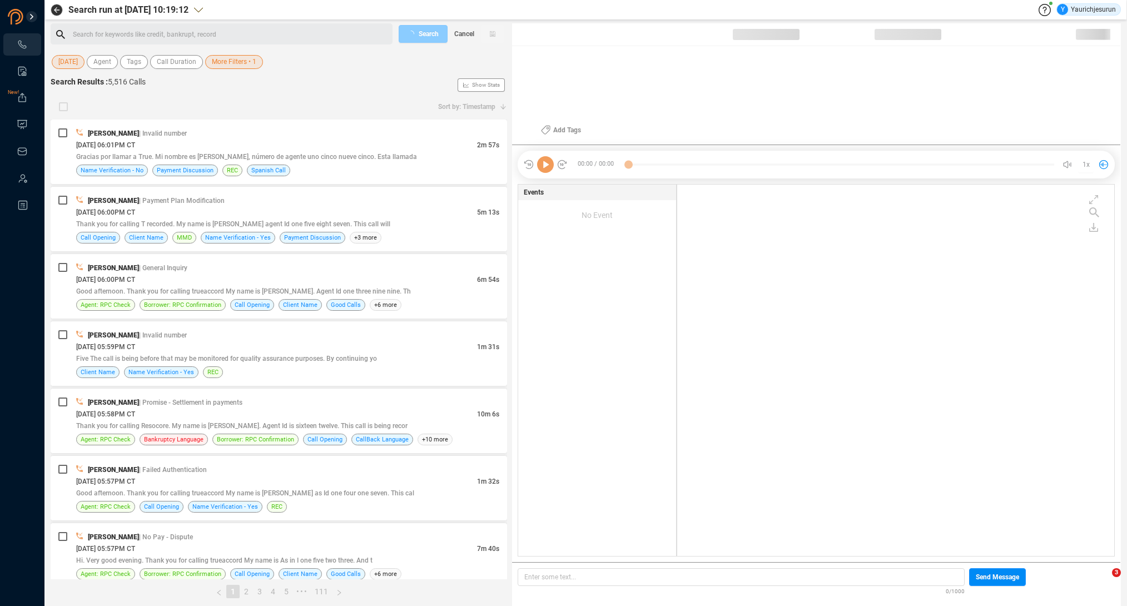 The width and height of the screenshot is (1127, 606). Describe the element at coordinates (22, 151) in the screenshot. I see `li: Inbox` at that location.